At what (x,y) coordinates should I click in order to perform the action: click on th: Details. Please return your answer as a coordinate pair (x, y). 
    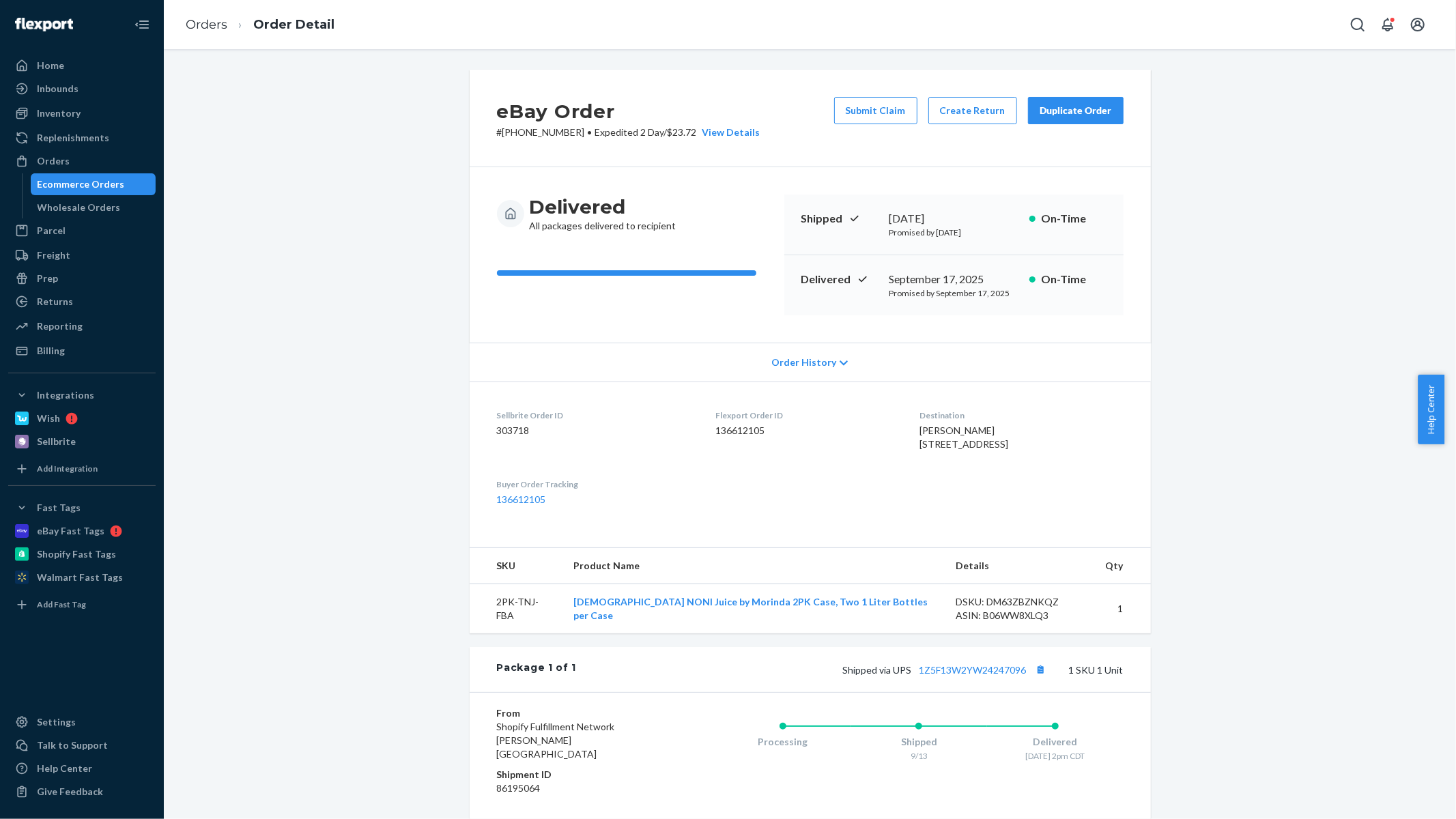
    Looking at the image, I should click on (1020, 566).